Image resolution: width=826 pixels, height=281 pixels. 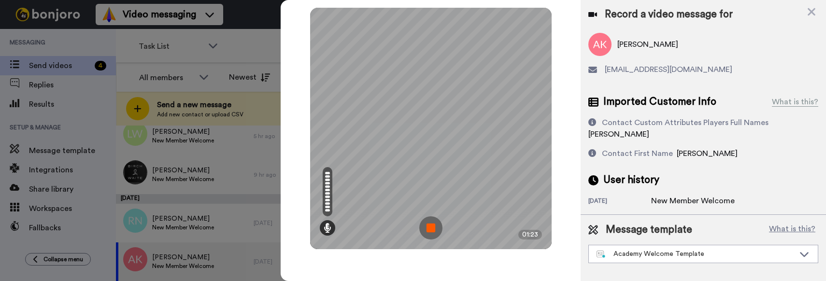 What do you see at coordinates (685, 123) in the screenshot?
I see `div: Contact Custom Attributes Players Full Names` at bounding box center [685, 123].